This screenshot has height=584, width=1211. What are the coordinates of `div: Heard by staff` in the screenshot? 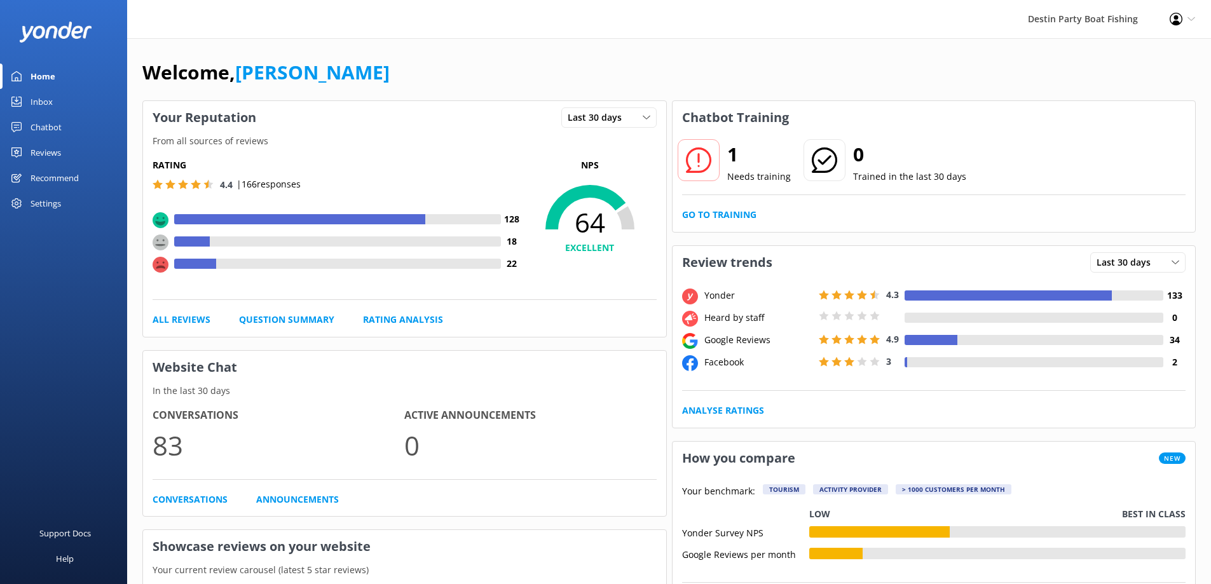 It's located at (758, 318).